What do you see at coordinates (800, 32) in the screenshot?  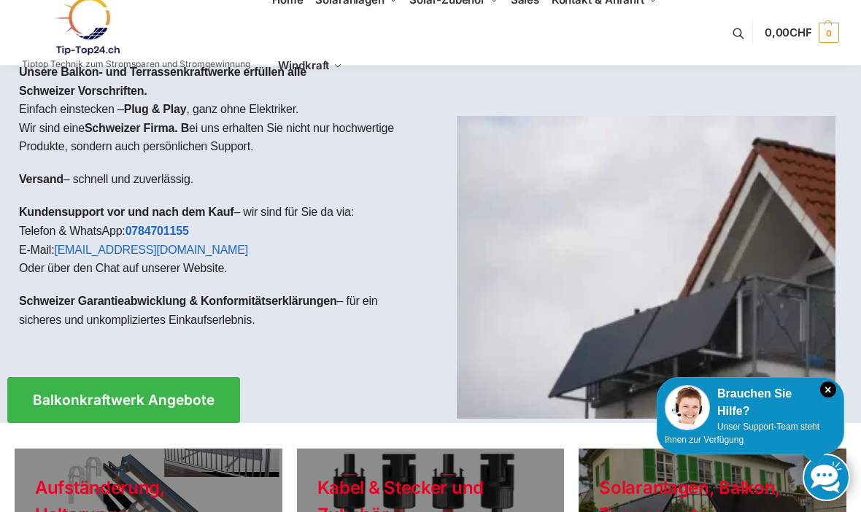 I see `span: CHF` at bounding box center [800, 32].